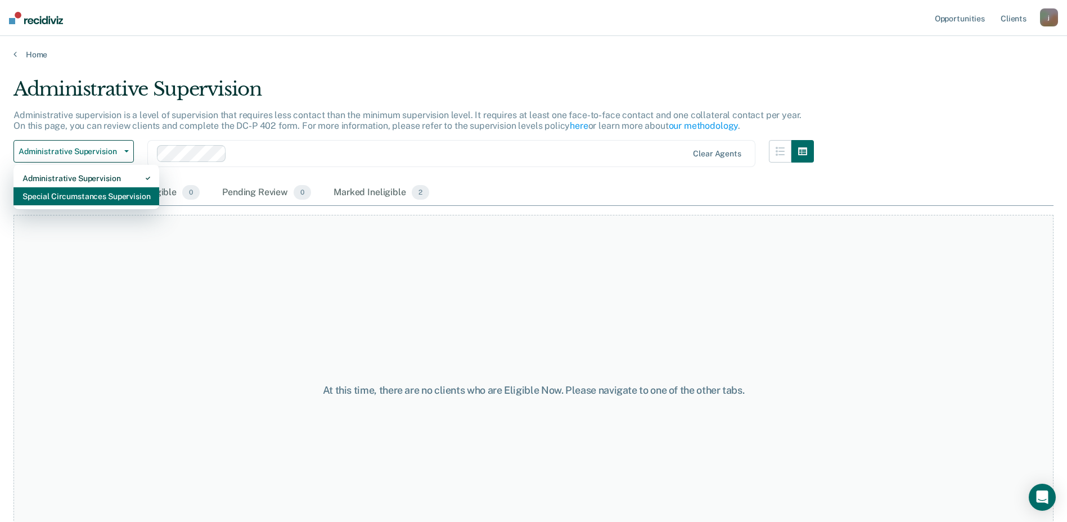 The image size is (1067, 522). What do you see at coordinates (381, 193) in the screenshot?
I see `div: Marked Ineligible2` at bounding box center [381, 193].